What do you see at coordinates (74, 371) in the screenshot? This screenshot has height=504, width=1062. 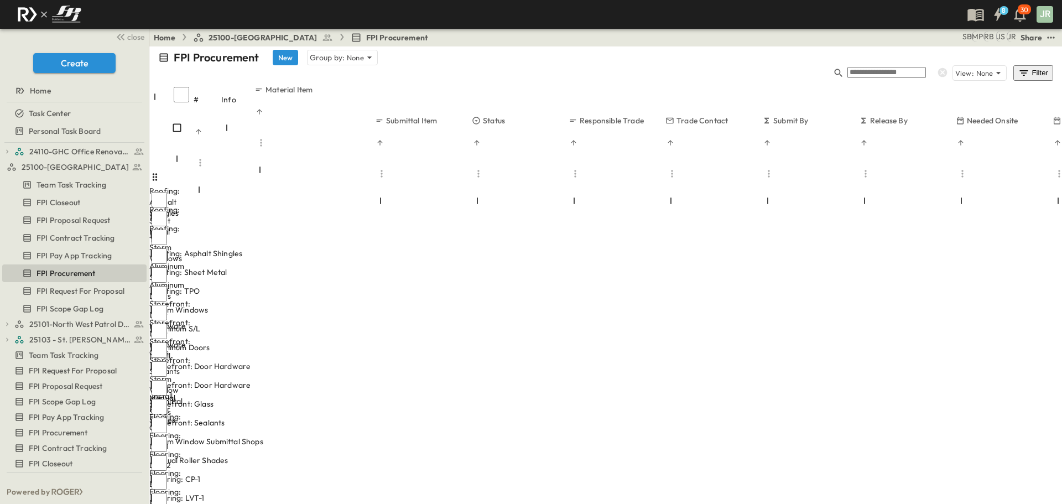 I see `div: FPI Request For Proposaltest` at bounding box center [74, 371].